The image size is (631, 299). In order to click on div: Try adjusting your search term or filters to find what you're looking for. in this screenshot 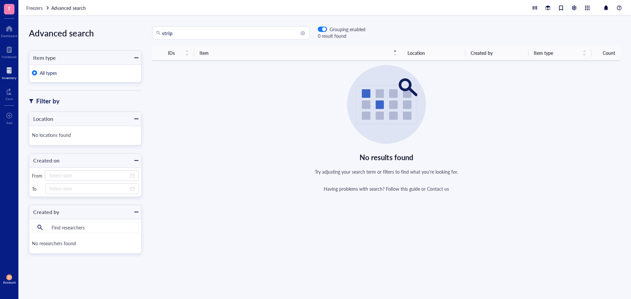, I will do `click(387, 172)`.